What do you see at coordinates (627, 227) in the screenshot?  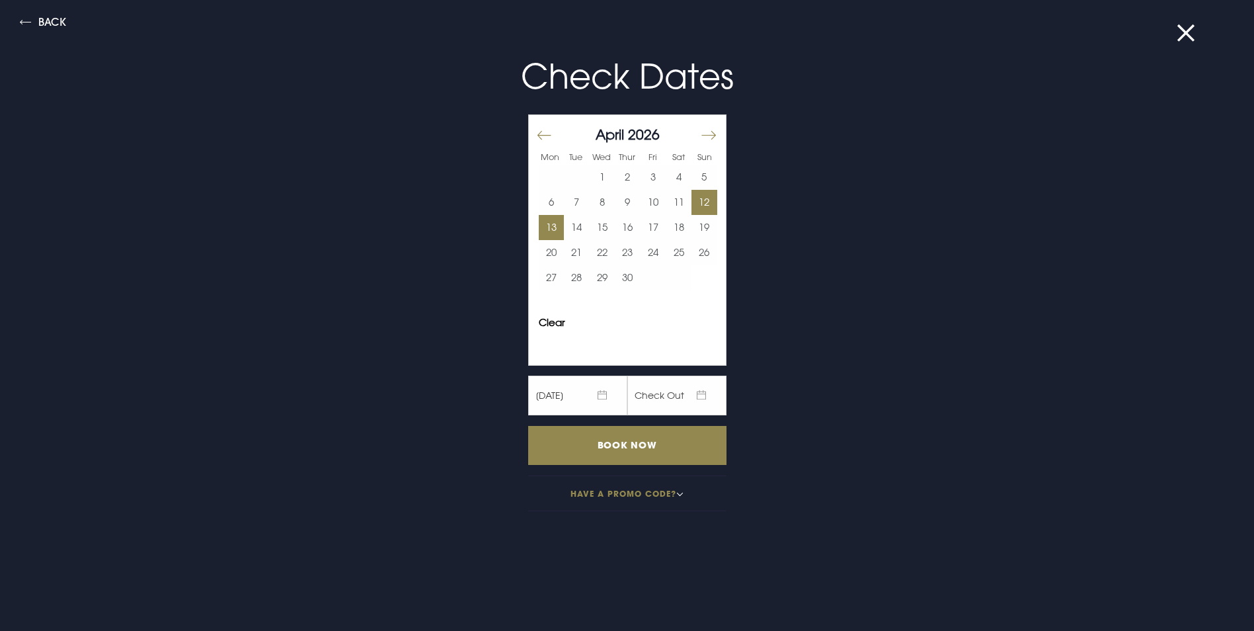 I see `td: Choose Thursday, April 16, 2026 as your end date.` at bounding box center [627, 227].